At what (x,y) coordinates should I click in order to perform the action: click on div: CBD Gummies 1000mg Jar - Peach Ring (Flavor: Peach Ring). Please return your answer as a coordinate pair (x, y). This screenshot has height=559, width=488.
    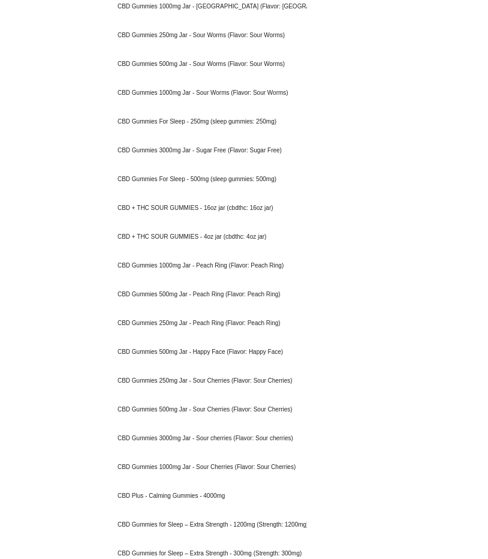
    Looking at the image, I should click on (208, 266).